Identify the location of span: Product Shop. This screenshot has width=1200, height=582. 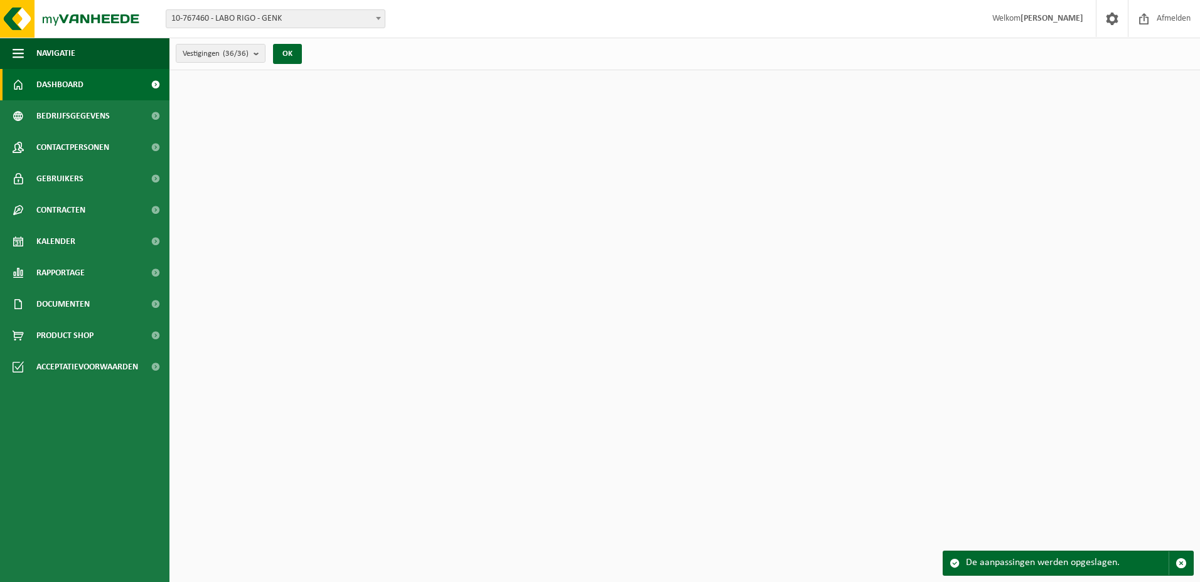
(65, 336).